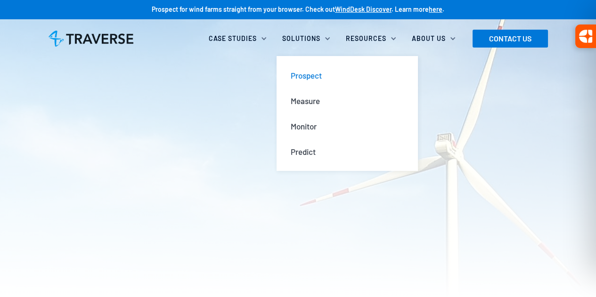  What do you see at coordinates (363, 9) in the screenshot?
I see `a: WindDesk Discover` at bounding box center [363, 9].